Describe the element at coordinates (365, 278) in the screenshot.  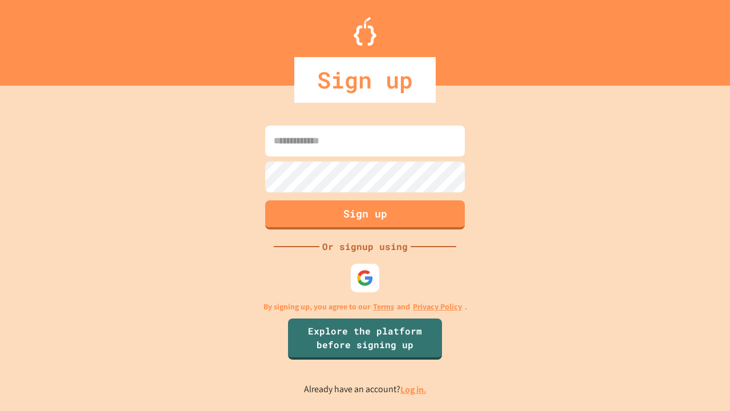
I see `img: google-icon.svg` at that location.